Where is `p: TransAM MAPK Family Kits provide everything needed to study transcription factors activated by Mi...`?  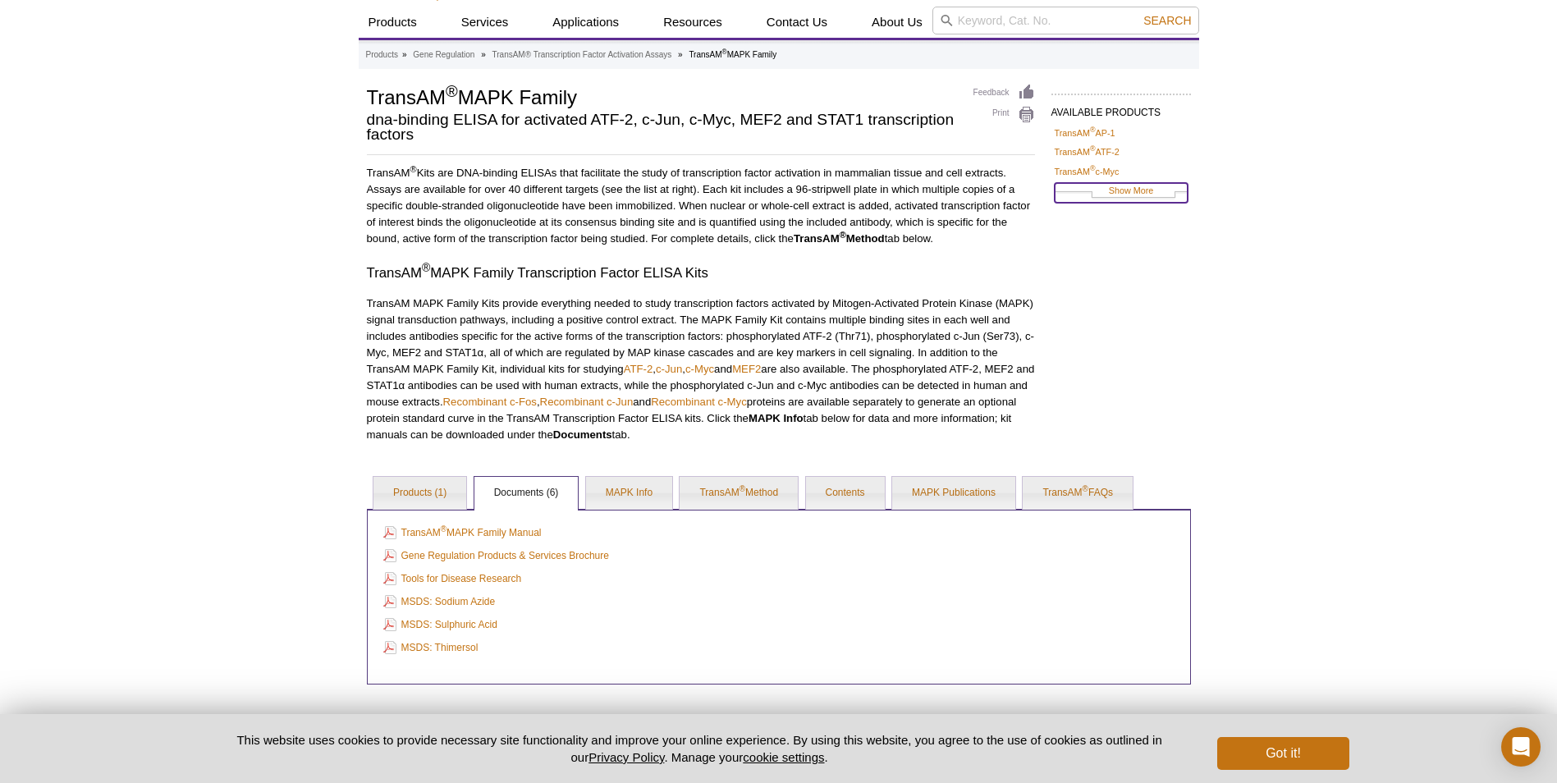
p: TransAM MAPK Family Kits provide everything needed to study transcription factors activated by Mi... is located at coordinates (701, 369).